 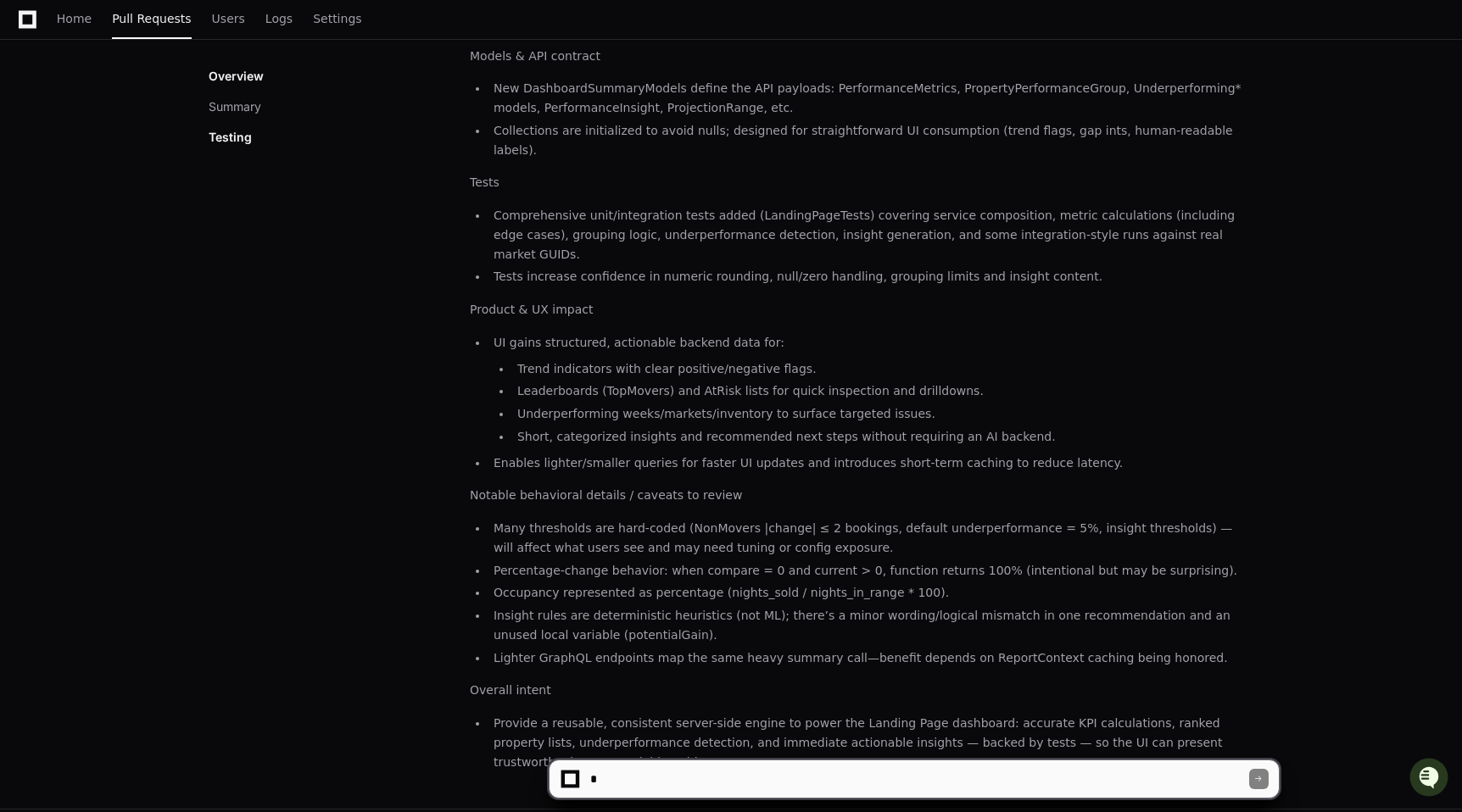 I want to click on p: Product & UX impact, so click(x=862, y=310).